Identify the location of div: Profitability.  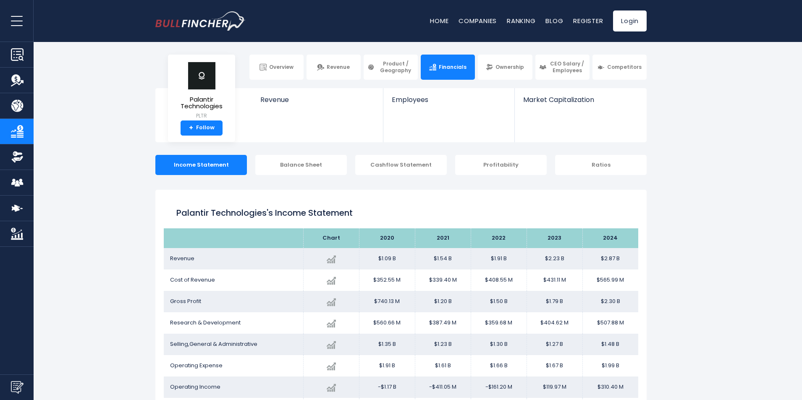
(501, 165).